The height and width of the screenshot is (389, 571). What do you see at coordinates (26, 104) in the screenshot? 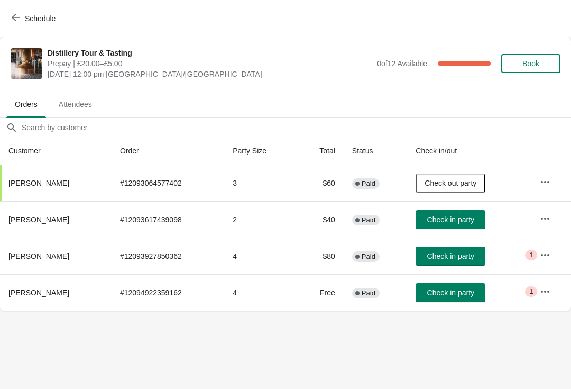
I see `span: Orders` at bounding box center [26, 104].